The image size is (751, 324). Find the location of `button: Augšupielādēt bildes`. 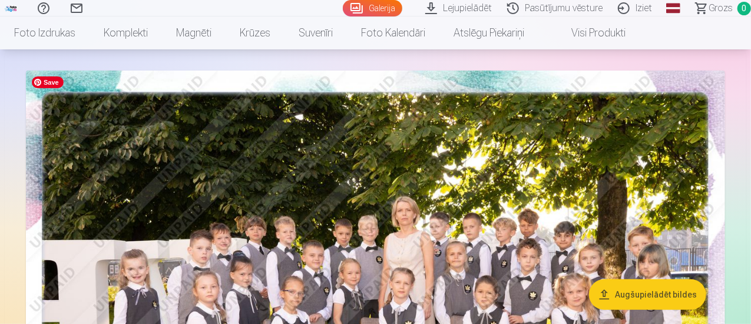

button: Augšupielādēt bildes is located at coordinates (647, 295).